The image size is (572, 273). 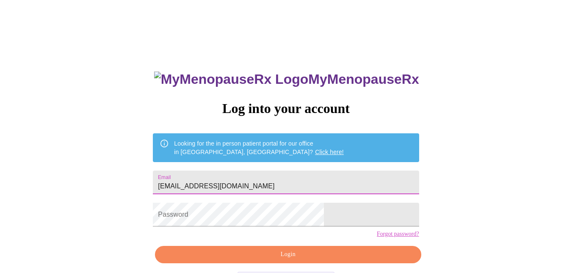 I want to click on span: Login, so click(x=288, y=254).